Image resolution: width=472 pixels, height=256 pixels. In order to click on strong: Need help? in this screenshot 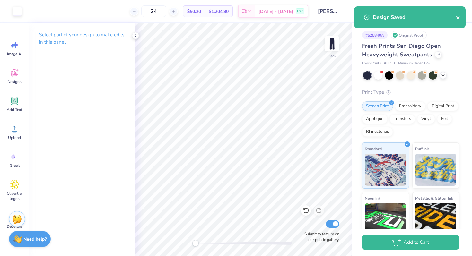, I will do `click(35, 239)`.